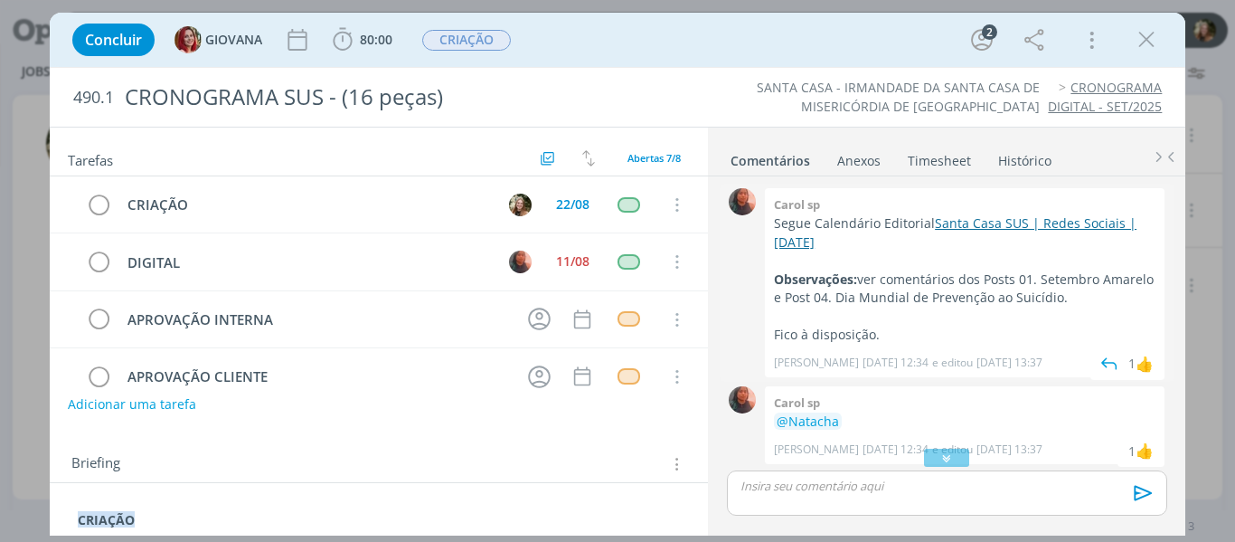 This screenshot has width=1235, height=542. What do you see at coordinates (572, 204) in the screenshot?
I see `div: 22/08` at bounding box center [572, 204].